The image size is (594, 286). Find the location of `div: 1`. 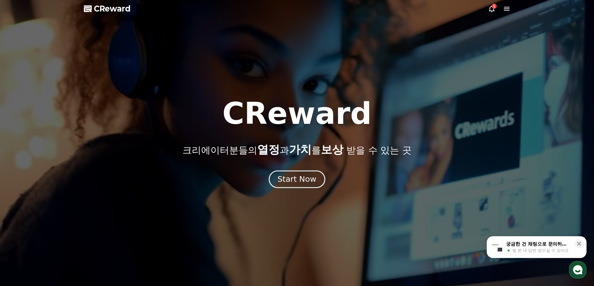

div: 1 is located at coordinates (494, 6).